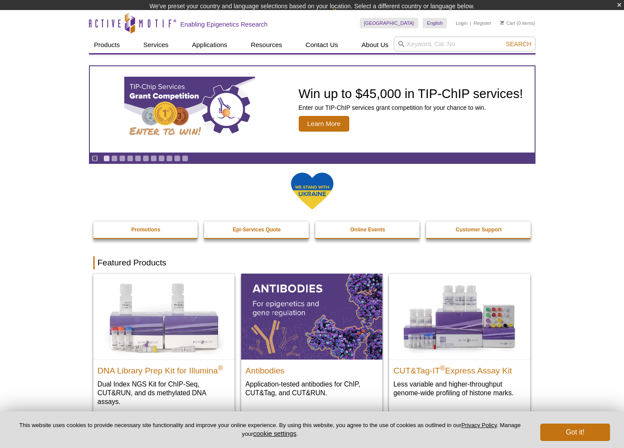 This screenshot has width=624, height=448. I want to click on a: Go to slide 6, so click(146, 158).